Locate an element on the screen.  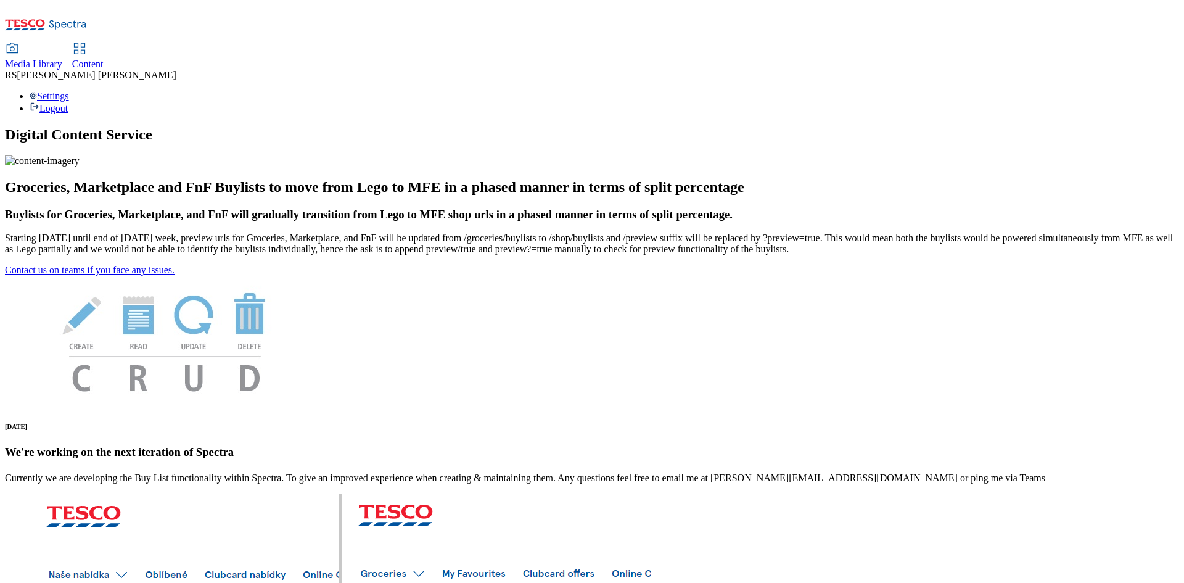
h3: We're working on the next iteration of Spectra is located at coordinates (592, 452).